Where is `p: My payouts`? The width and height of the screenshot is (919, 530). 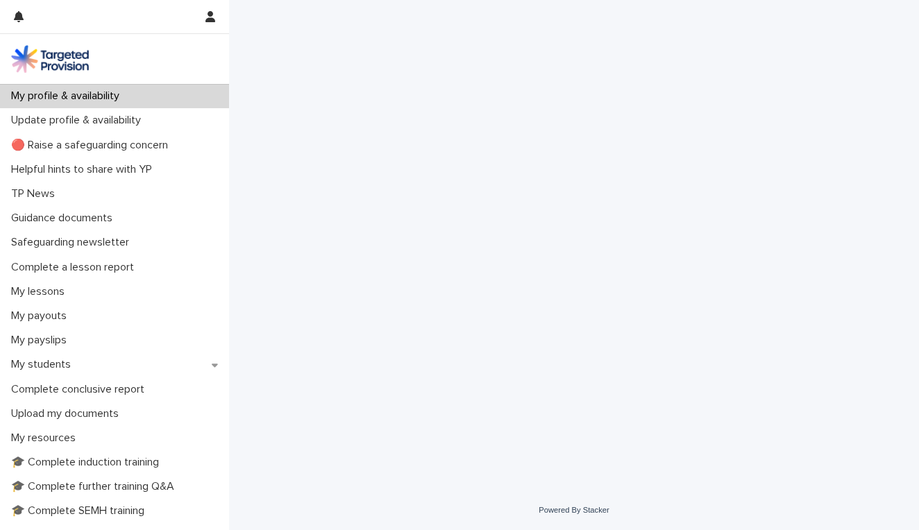
p: My payouts is located at coordinates (42, 316).